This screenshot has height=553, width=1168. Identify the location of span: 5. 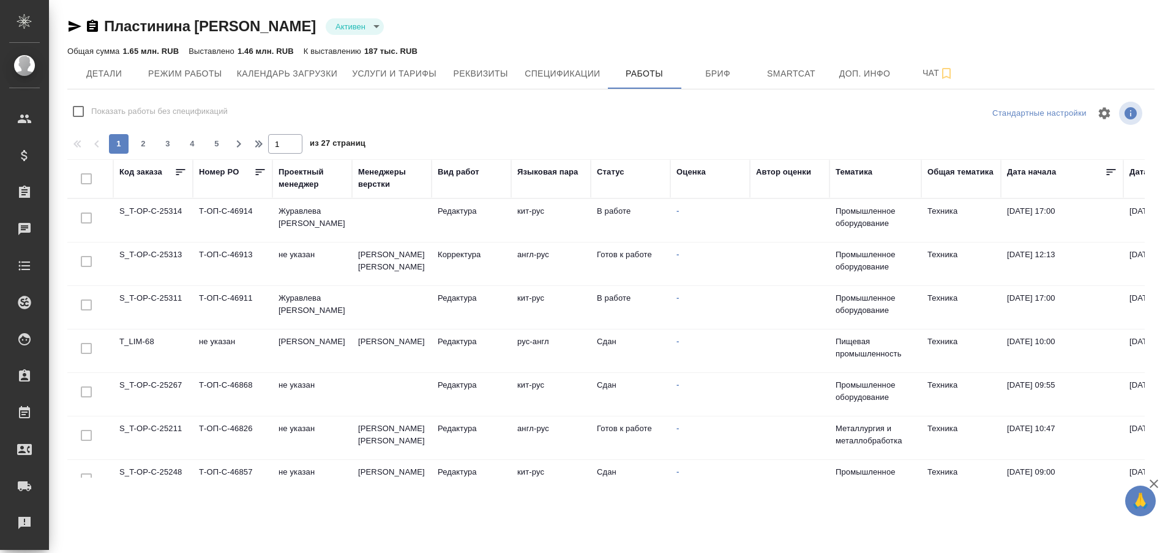
(217, 144).